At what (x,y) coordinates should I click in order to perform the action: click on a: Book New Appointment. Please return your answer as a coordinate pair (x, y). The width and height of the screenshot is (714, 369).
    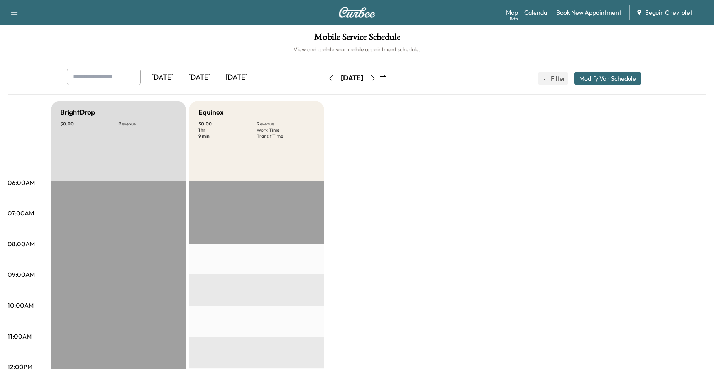
    Looking at the image, I should click on (588, 12).